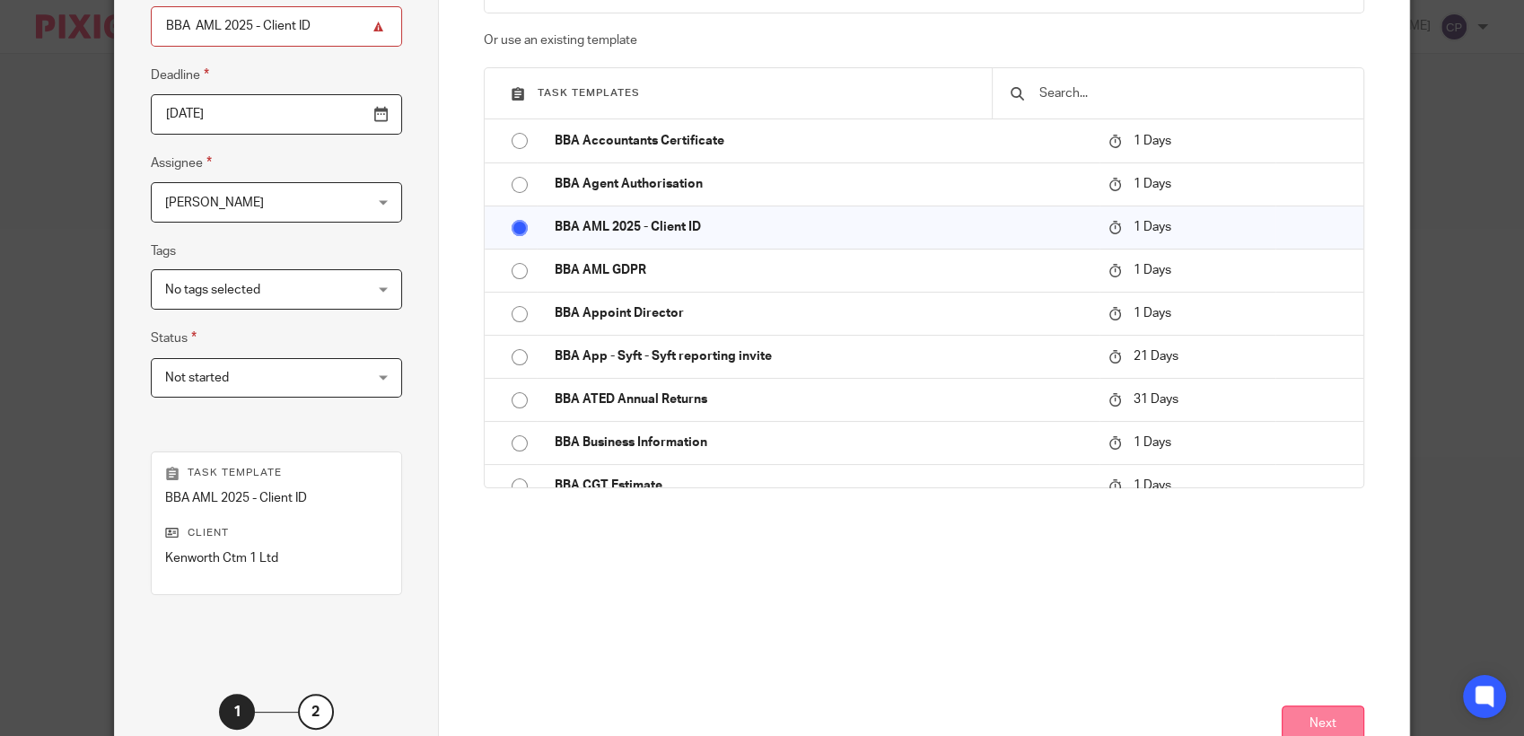 This screenshot has height=736, width=1524. What do you see at coordinates (213, 290) in the screenshot?
I see `span: No tags selected` at bounding box center [213, 290].